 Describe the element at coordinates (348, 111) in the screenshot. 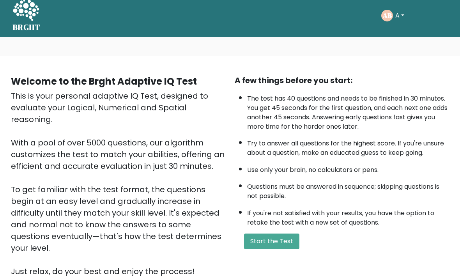

I see `li: The test has 40 questions and needs to be finished in 30 minutes. You get 45 seconds for the firs...` at that location.